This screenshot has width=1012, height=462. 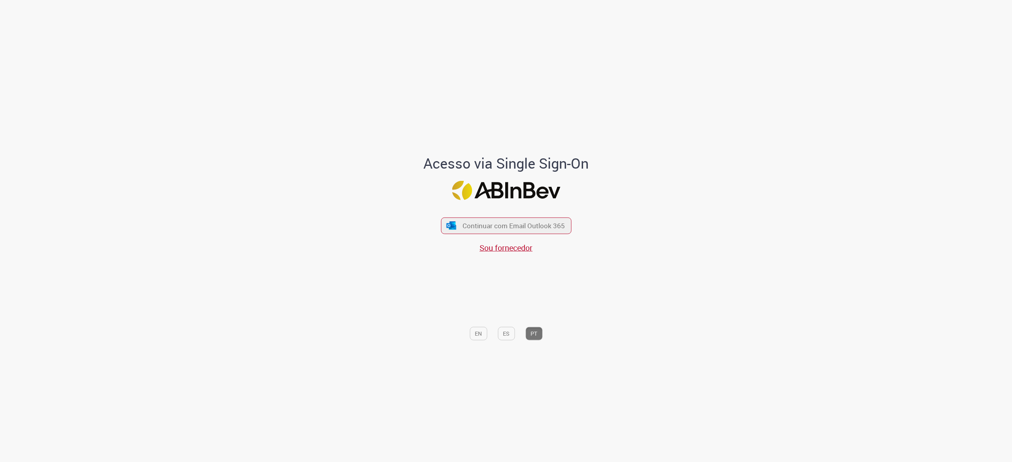 I want to click on img: Logo ABInBev, so click(x=506, y=191).